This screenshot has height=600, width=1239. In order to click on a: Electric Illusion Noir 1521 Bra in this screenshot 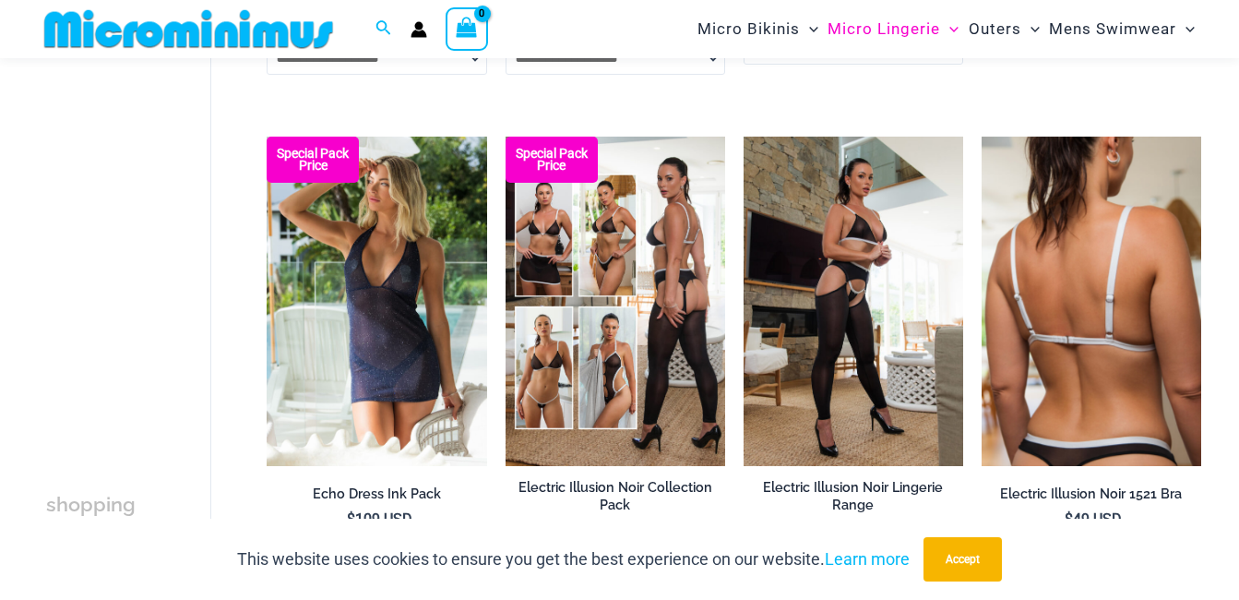, I will do `click(1091, 497)`.